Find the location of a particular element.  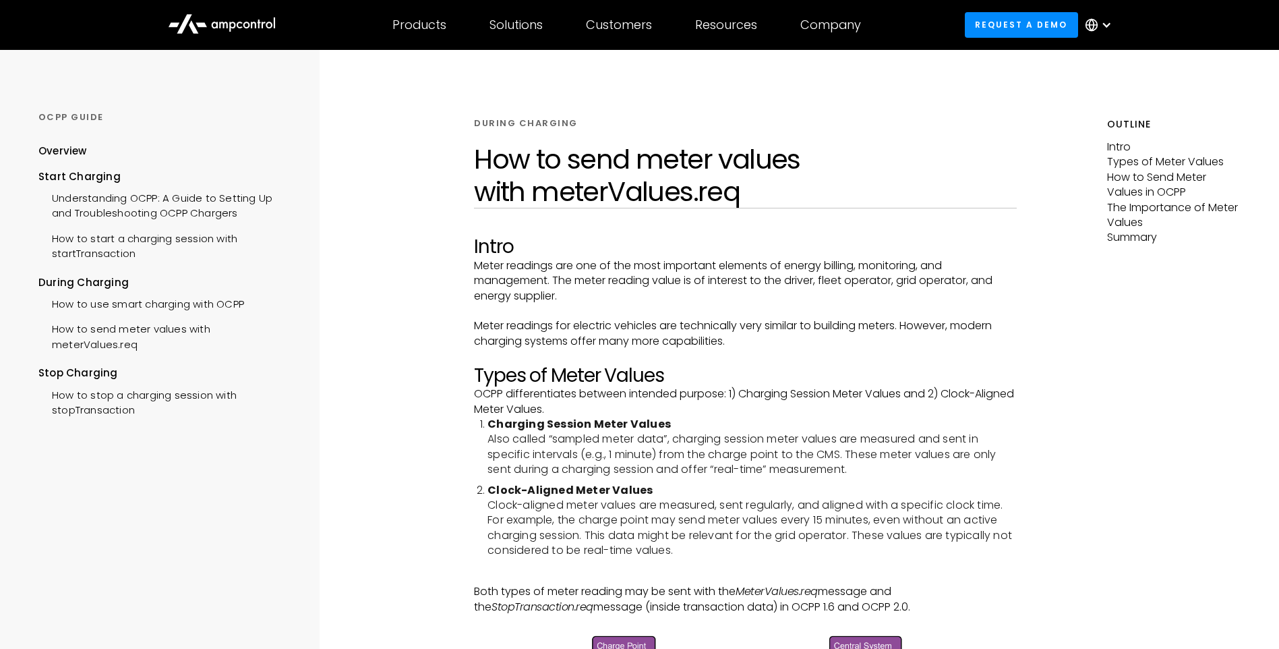

div: OCPP GUIDE is located at coordinates (166, 117).